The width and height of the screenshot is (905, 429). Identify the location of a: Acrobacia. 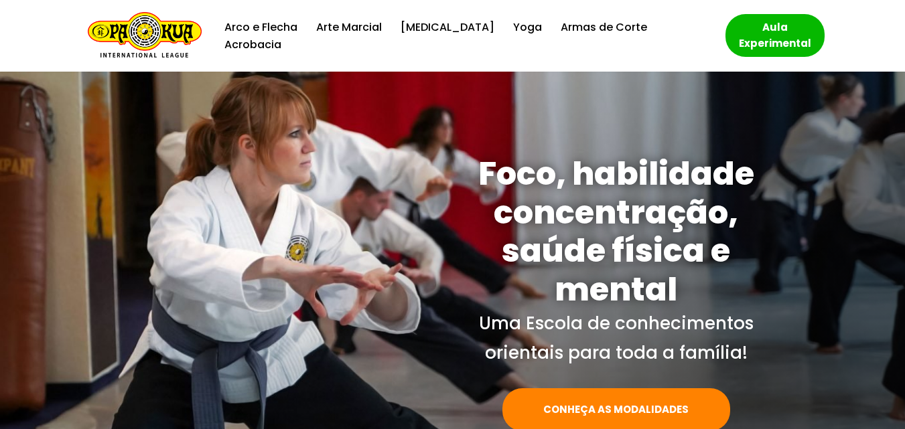
(253, 44).